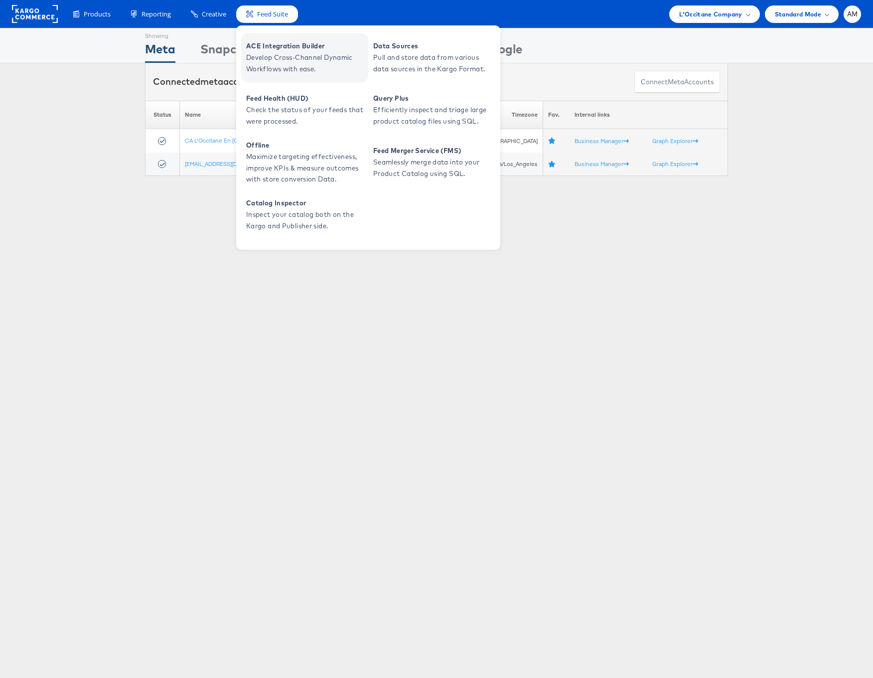 Image resolution: width=873 pixels, height=678 pixels. I want to click on th: Name, so click(263, 115).